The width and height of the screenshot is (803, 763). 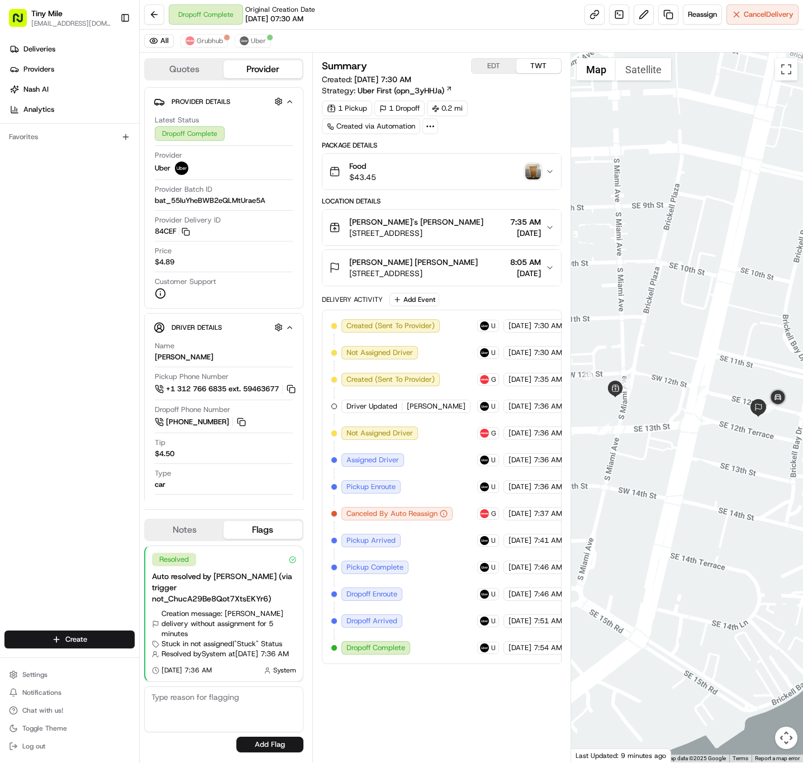 What do you see at coordinates (39, 49) in the screenshot?
I see `span: Deliveries` at bounding box center [39, 49].